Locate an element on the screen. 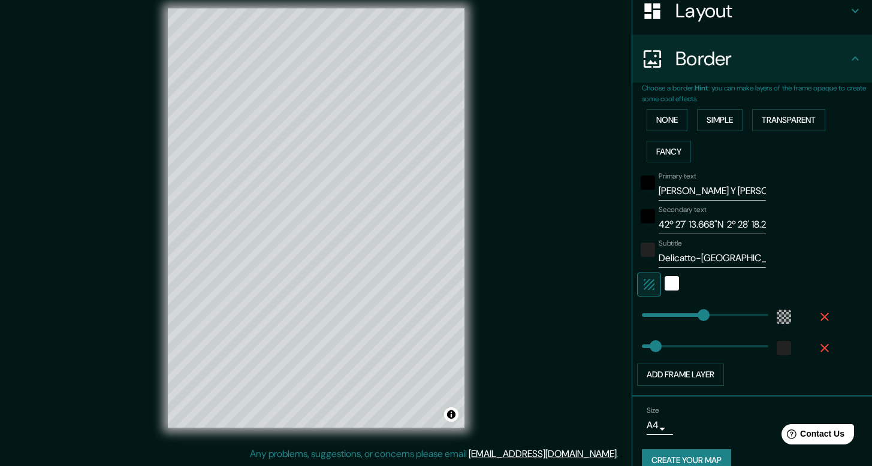 The height and width of the screenshot is (466, 872). label: Primary text is located at coordinates (677, 176).